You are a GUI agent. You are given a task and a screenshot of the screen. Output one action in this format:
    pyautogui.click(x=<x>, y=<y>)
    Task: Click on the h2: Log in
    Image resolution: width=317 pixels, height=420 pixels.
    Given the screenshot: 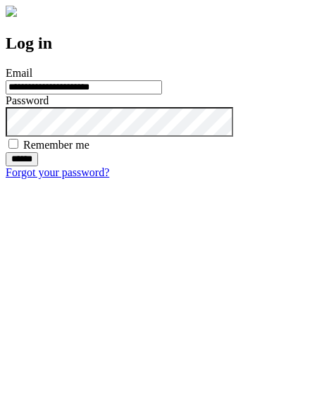 What is the action you would take?
    pyautogui.click(x=159, y=43)
    